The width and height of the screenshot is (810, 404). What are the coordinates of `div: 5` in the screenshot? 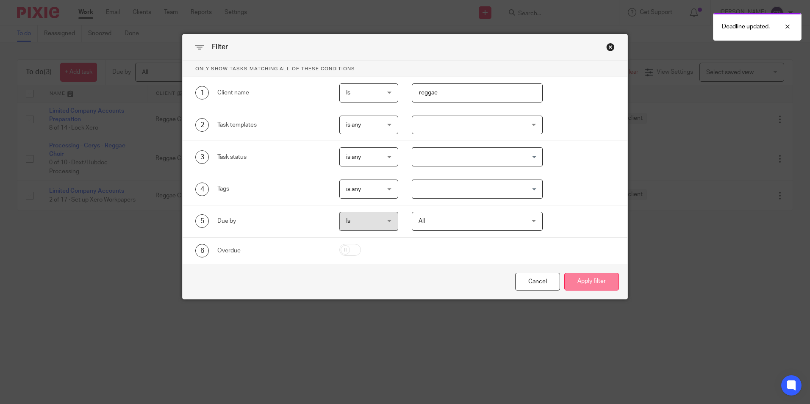 It's located at (202, 221).